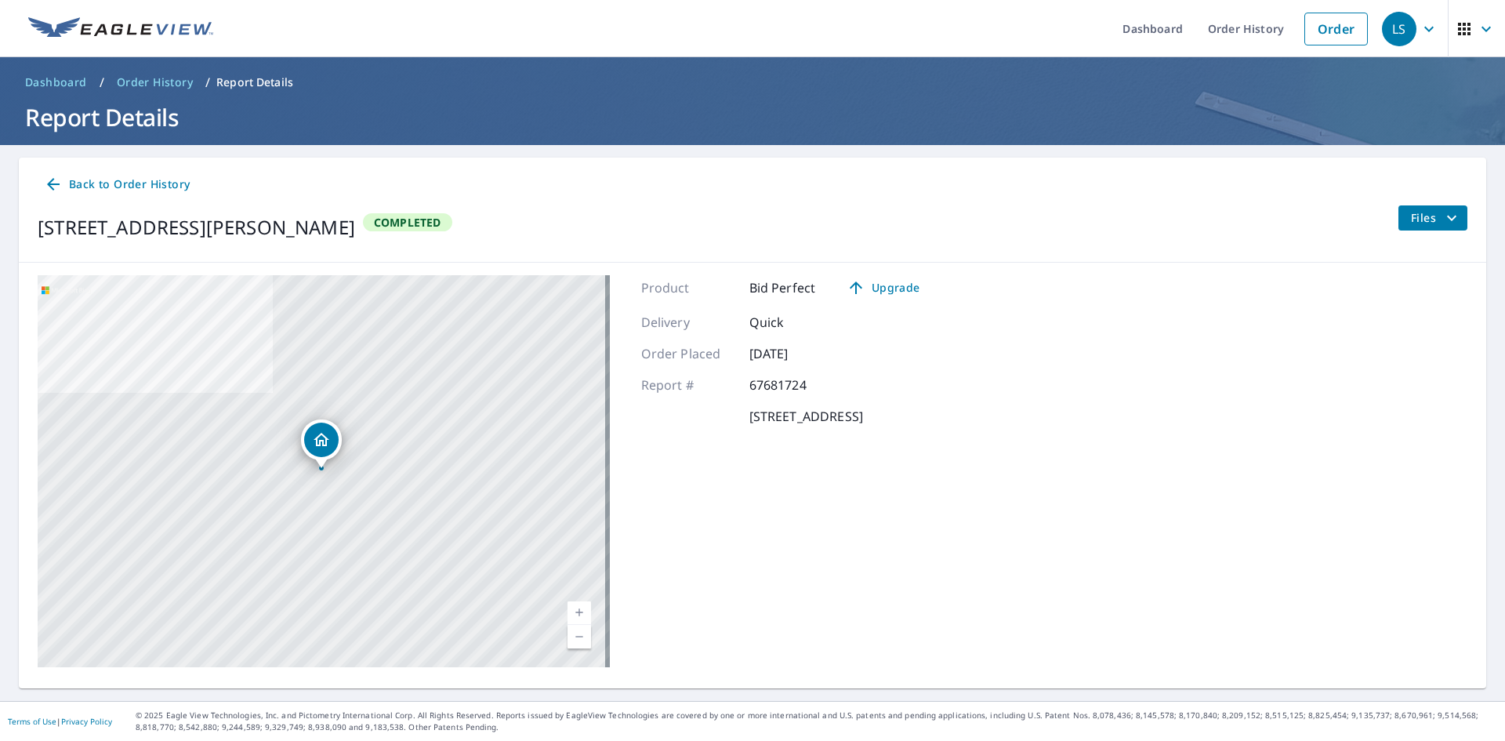 This screenshot has width=1505, height=741. I want to click on a: Upgrade, so click(883, 288).